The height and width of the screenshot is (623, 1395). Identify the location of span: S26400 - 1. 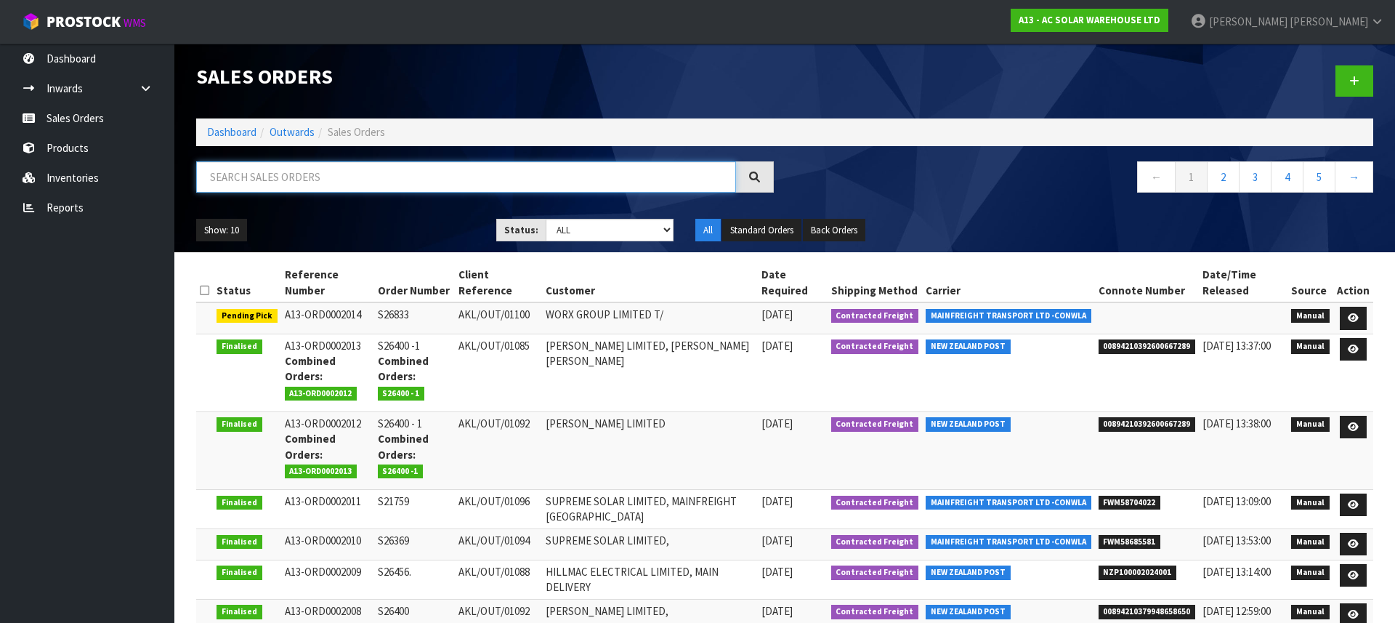
(401, 394).